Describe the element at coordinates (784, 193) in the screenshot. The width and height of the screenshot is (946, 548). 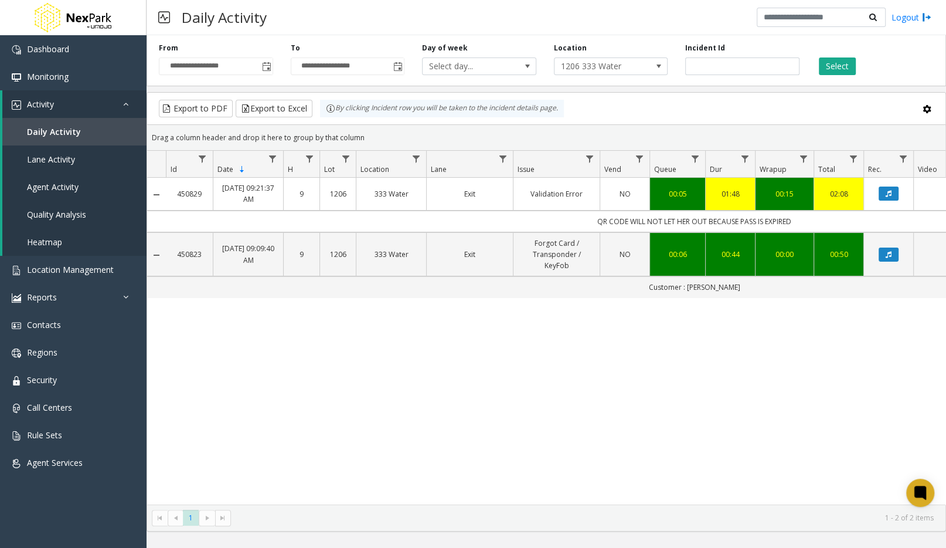
I see `a: 00:15` at that location.